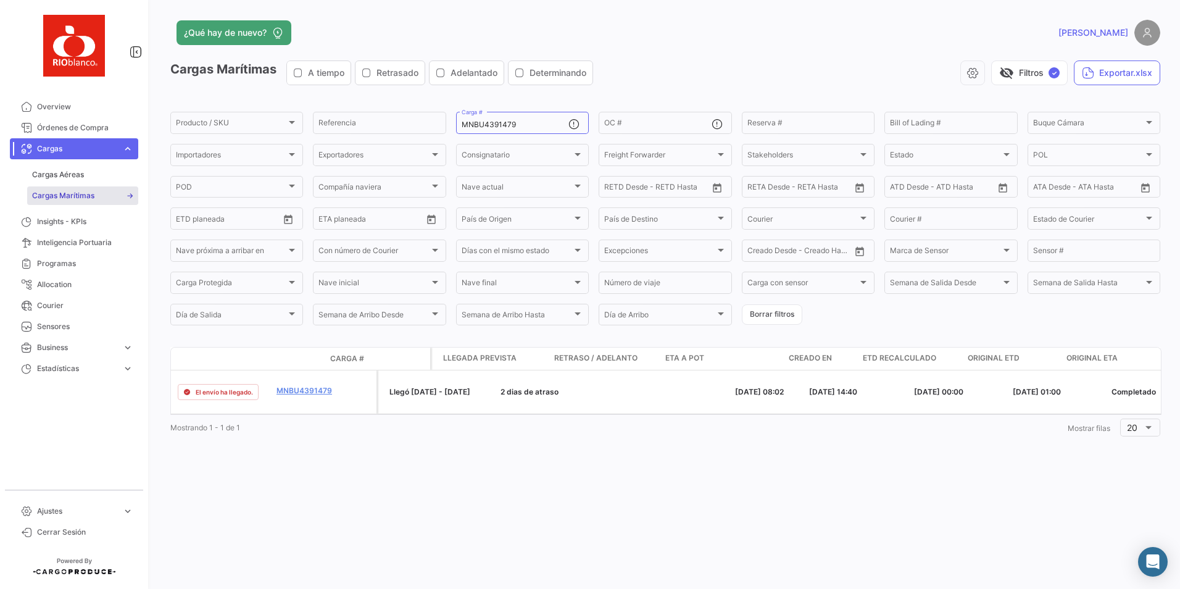  What do you see at coordinates (810, 358) in the screenshot?
I see `span: Creado en` at bounding box center [810, 358].